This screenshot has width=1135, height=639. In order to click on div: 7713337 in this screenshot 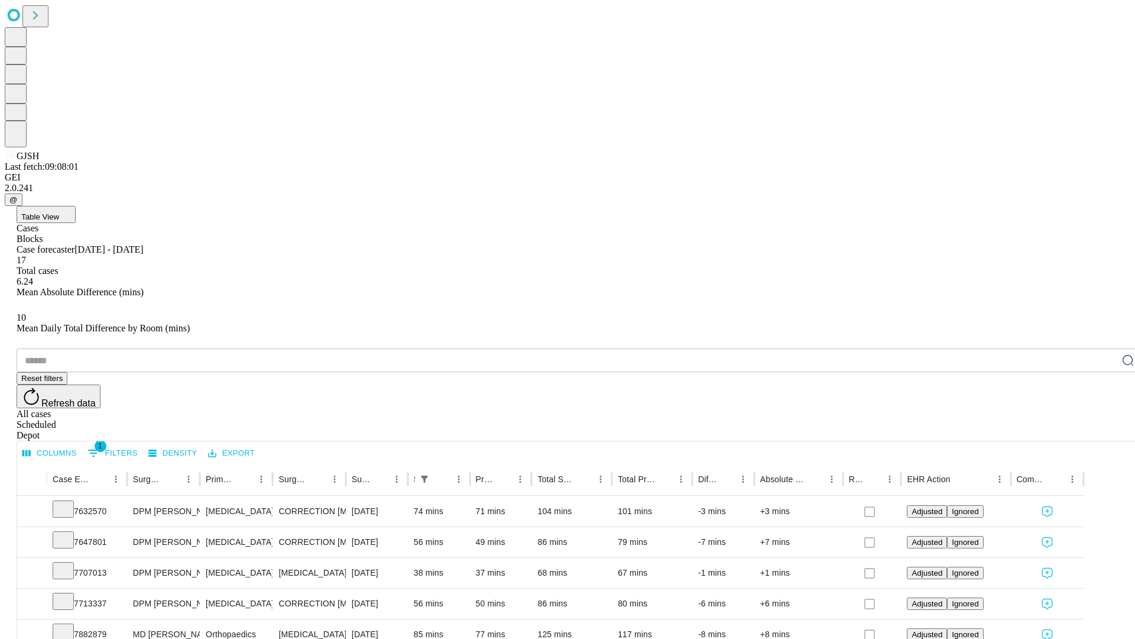, I will do `click(87, 603)`.